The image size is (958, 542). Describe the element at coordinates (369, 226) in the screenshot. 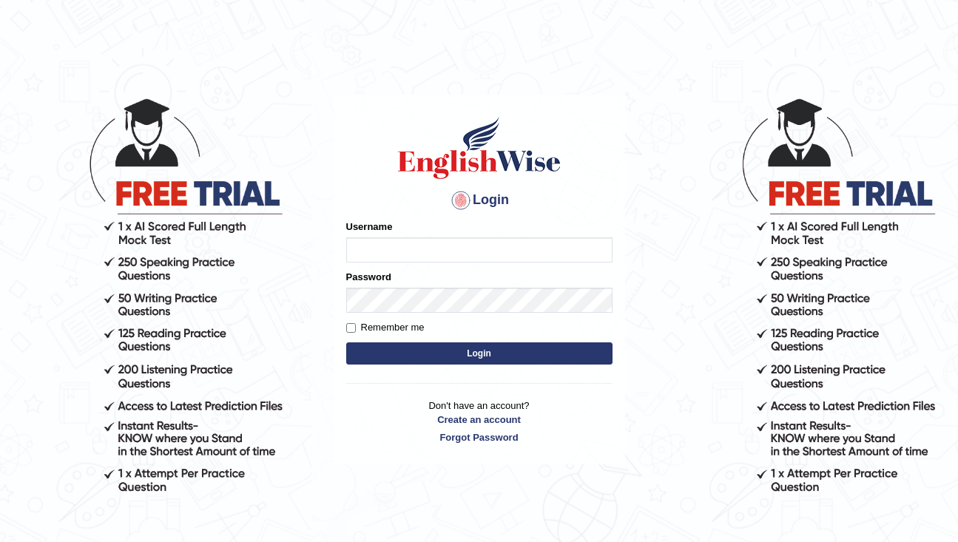

I see `label: Username` at that location.